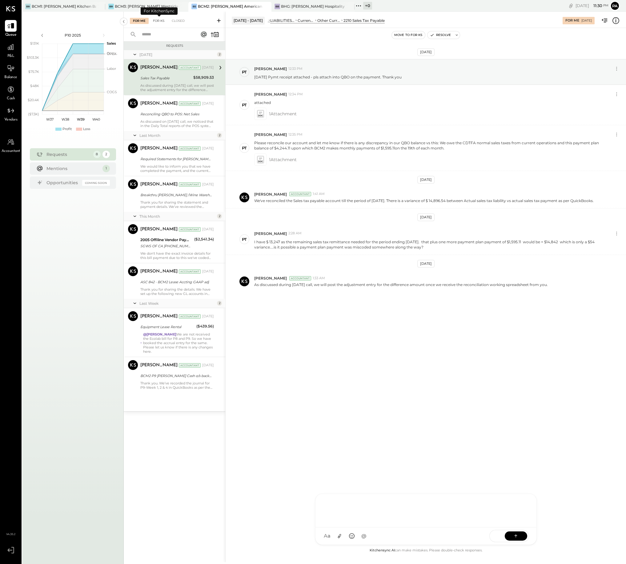 This screenshot has height=564, width=626. Describe the element at coordinates (11, 93) in the screenshot. I see `a: Cash` at that location.